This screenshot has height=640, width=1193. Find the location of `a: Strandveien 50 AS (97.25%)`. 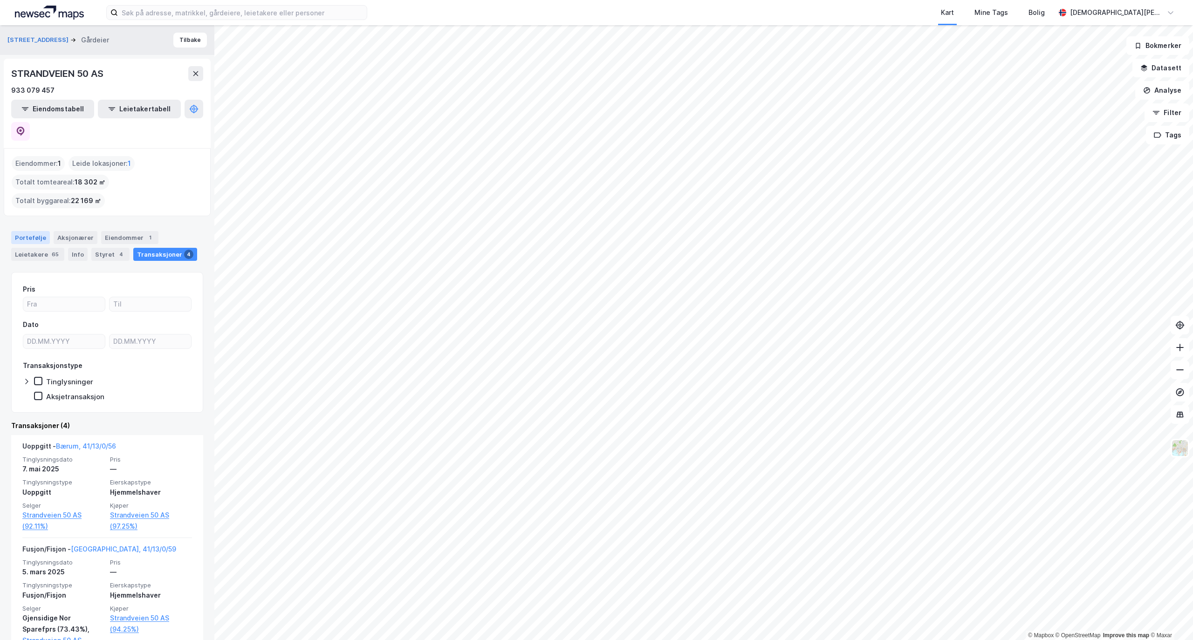

a: Strandveien 50 AS (97.25%) is located at coordinates (151, 521).